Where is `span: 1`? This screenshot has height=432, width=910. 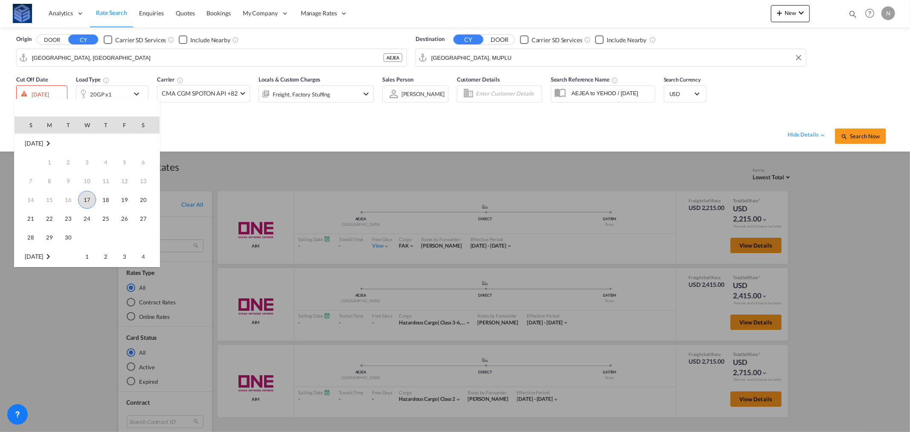
span: 1 is located at coordinates (87, 256).